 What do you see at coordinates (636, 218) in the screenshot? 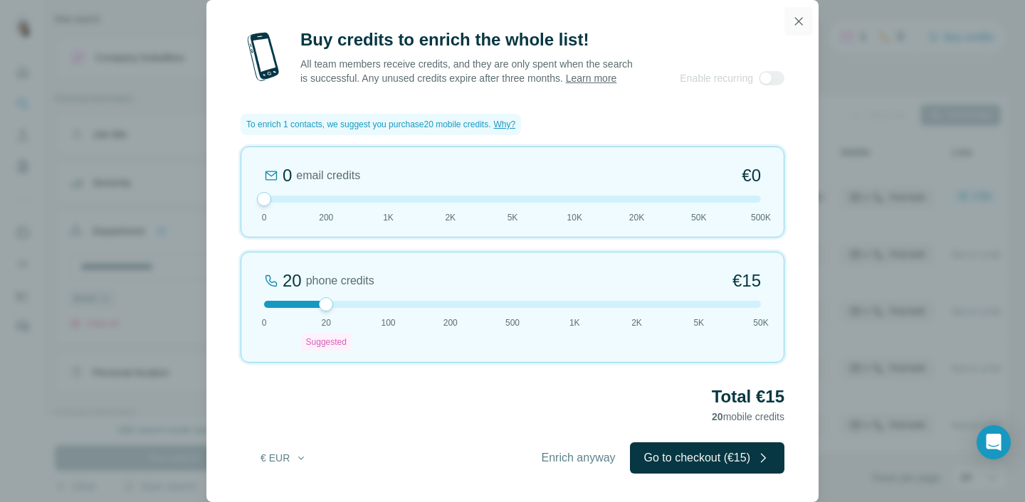
I see `span: 20K` at bounding box center [636, 218].